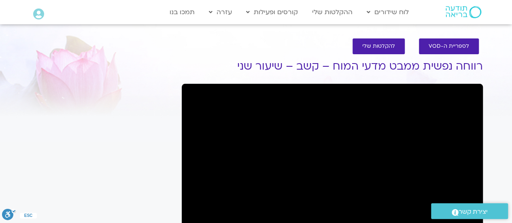 The image size is (512, 223). Describe the element at coordinates (464, 12) in the screenshot. I see `img: תודעה בריאה` at that location.